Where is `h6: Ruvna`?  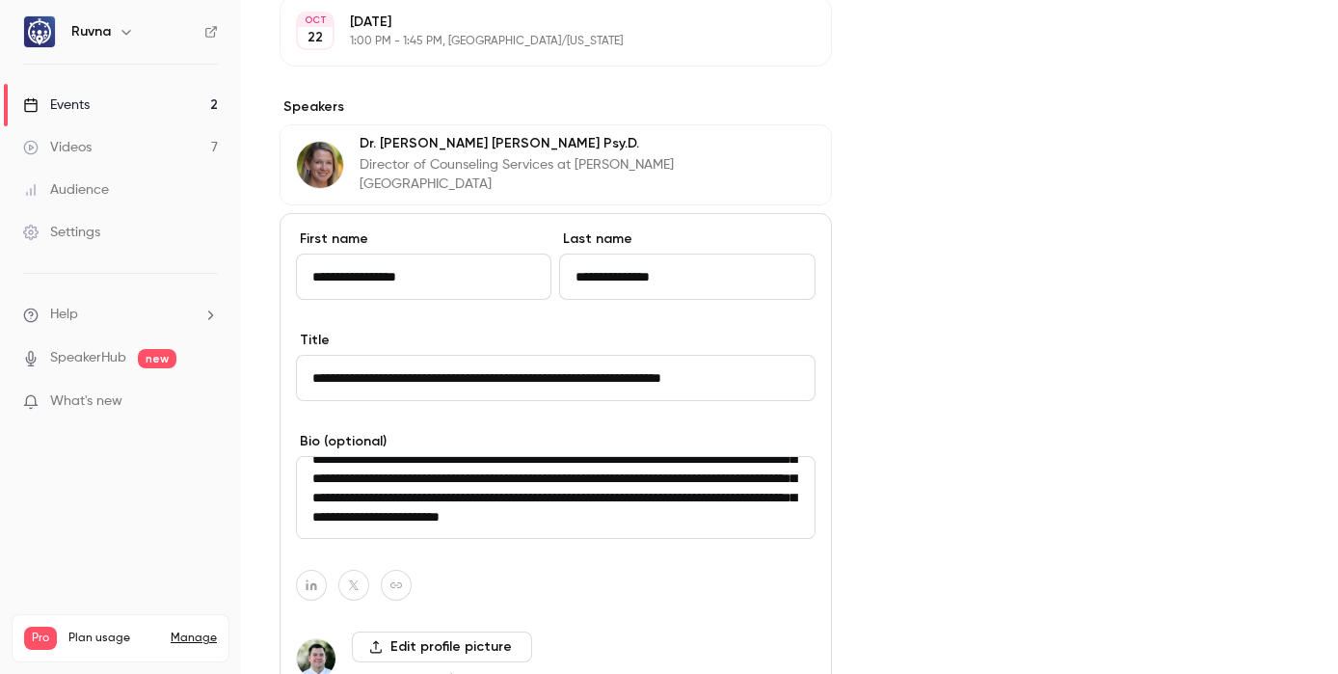 h6: Ruvna is located at coordinates (91, 32).